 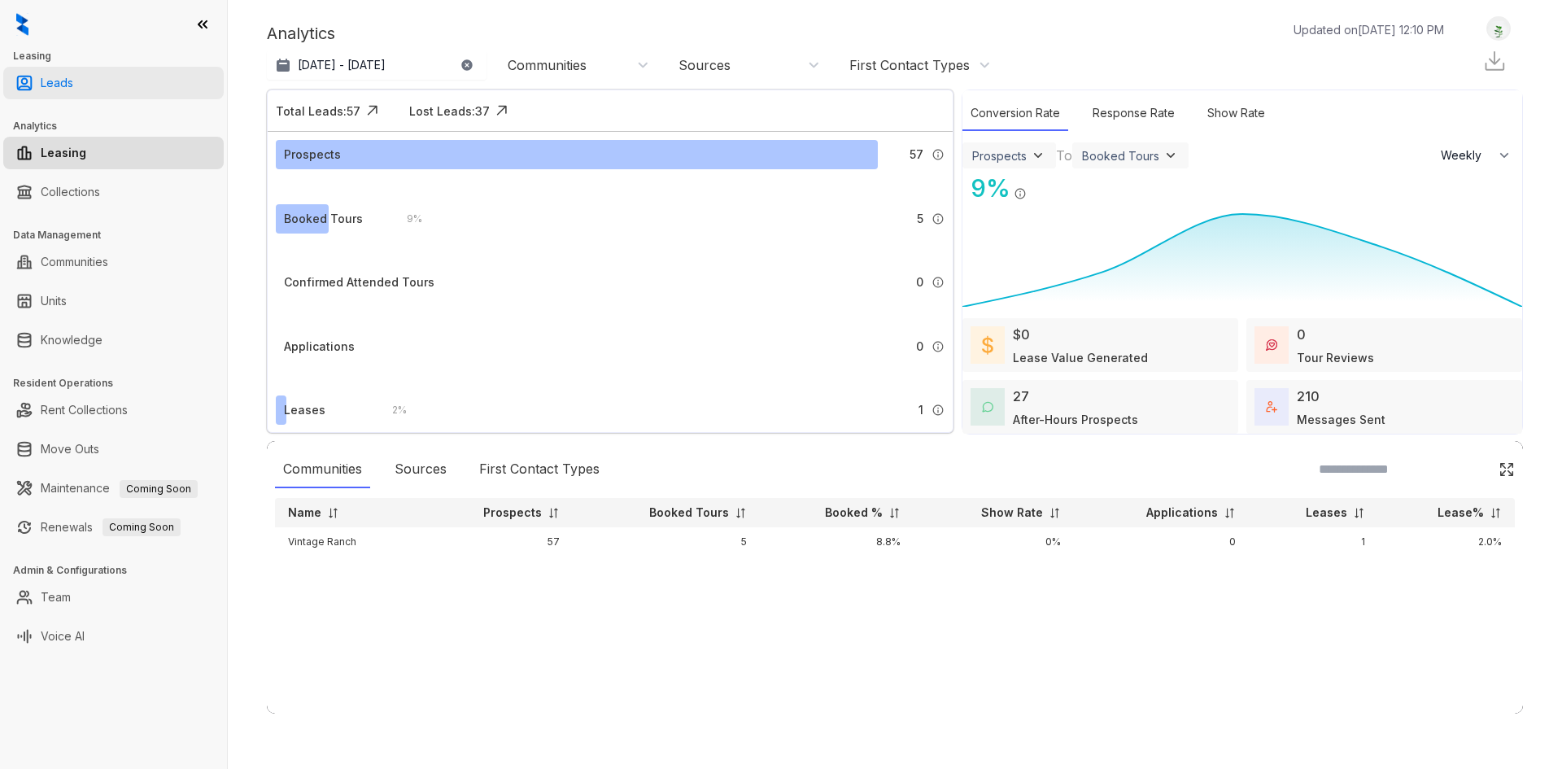 What do you see at coordinates (1133, 113) in the screenshot?
I see `div: Response Rate` at bounding box center [1133, 113].